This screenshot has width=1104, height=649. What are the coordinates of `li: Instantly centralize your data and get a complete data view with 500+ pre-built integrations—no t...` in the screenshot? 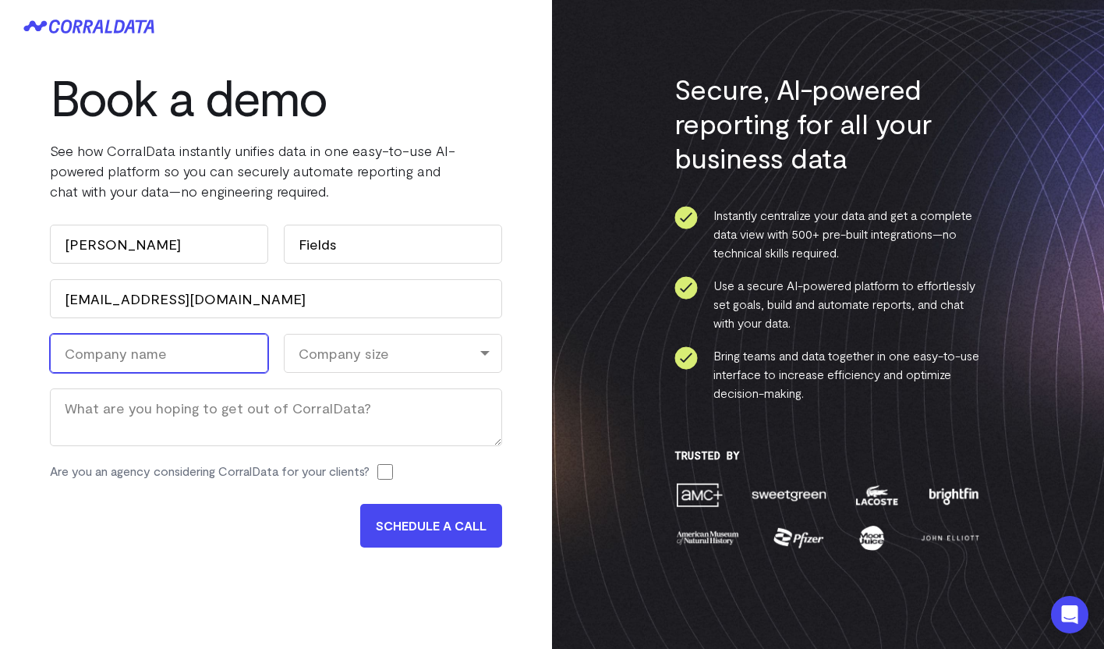 It's located at (828, 234).